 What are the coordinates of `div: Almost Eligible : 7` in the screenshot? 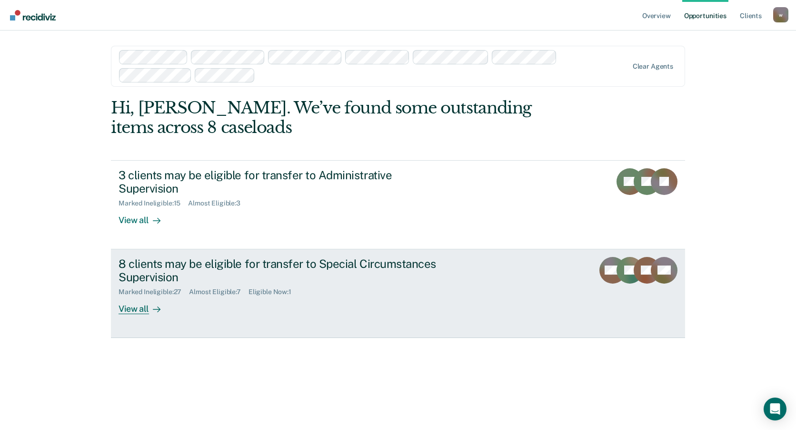 It's located at (219, 291).